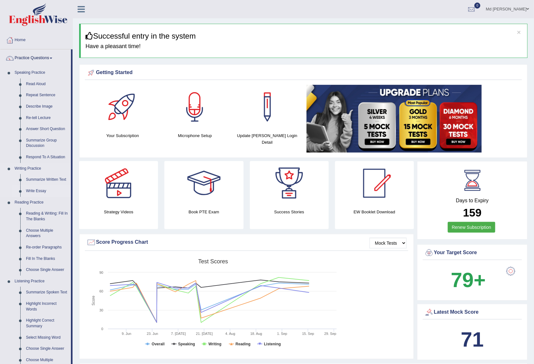 The image size is (534, 364). Describe the element at coordinates (41, 169) in the screenshot. I see `a: Writing Practice` at that location.